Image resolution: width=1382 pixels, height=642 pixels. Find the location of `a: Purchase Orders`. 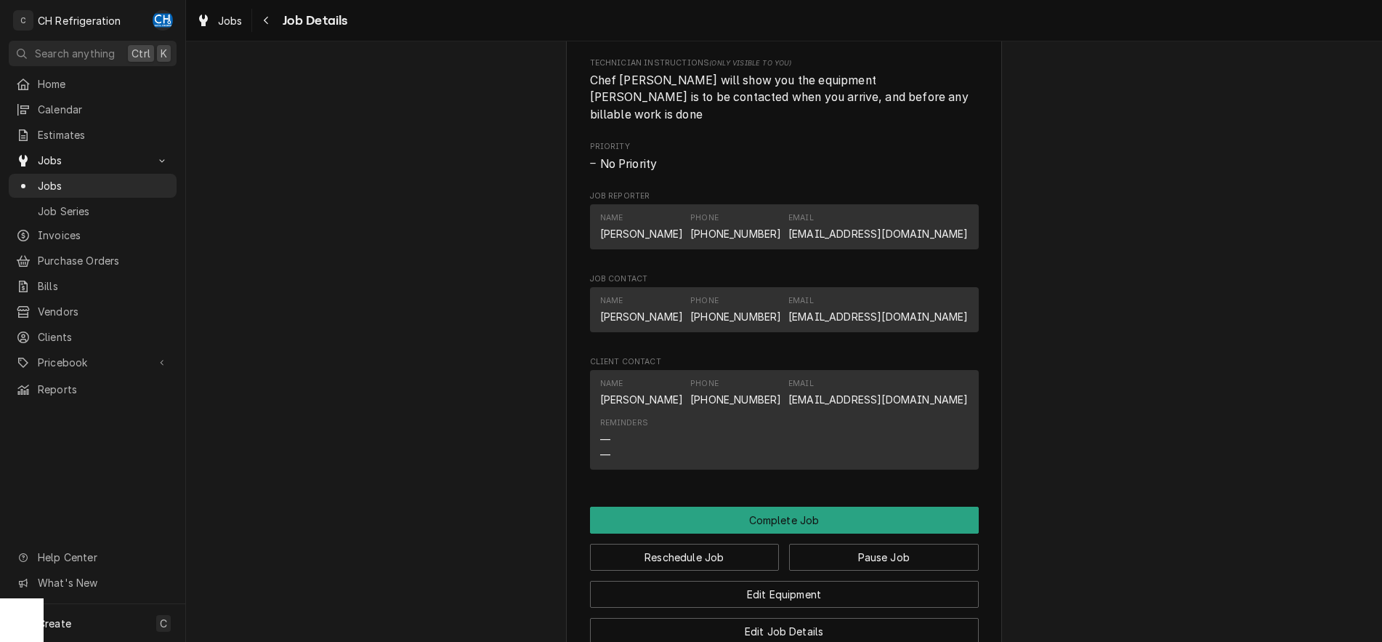

a: Purchase Orders is located at coordinates (92, 260).